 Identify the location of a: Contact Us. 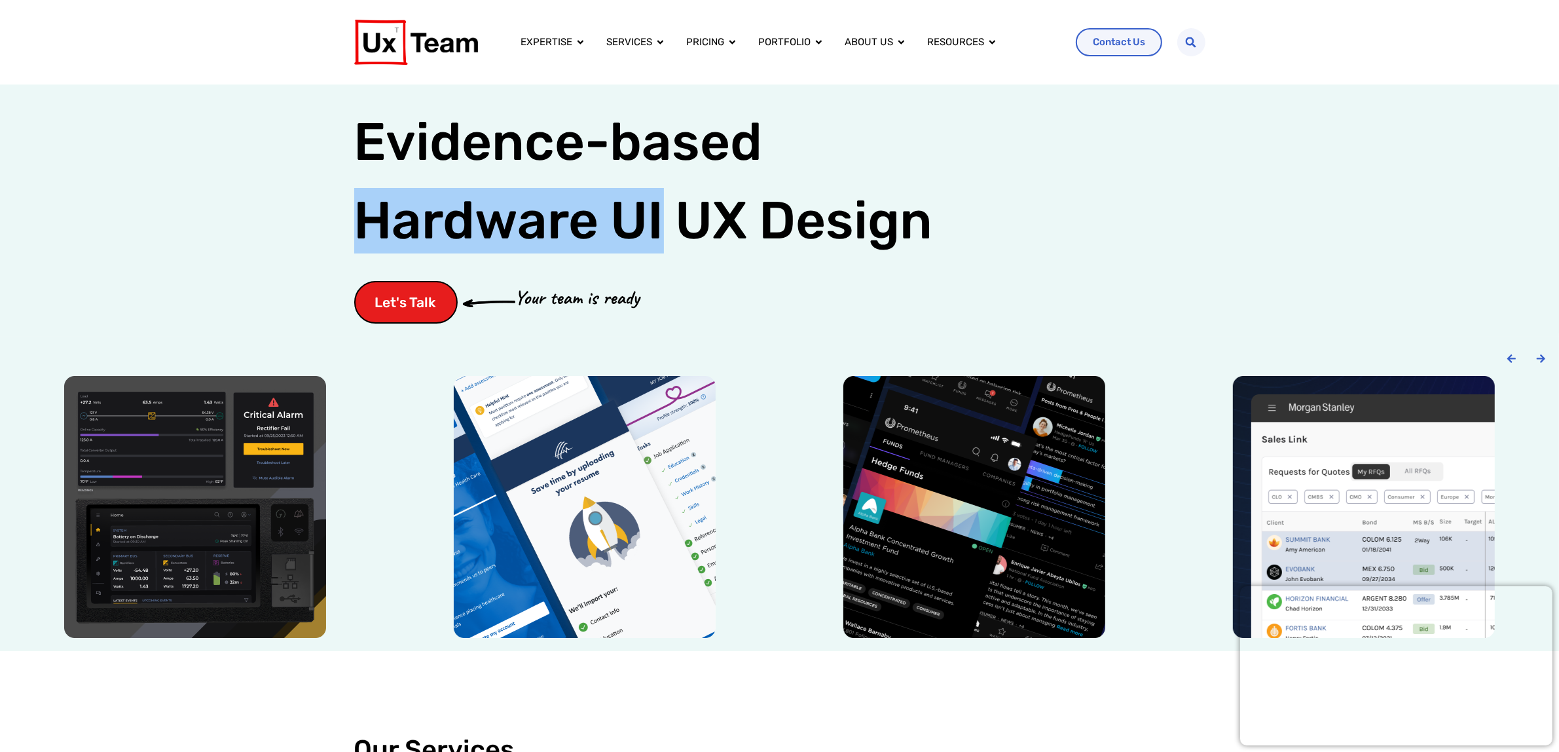
(1119, 42).